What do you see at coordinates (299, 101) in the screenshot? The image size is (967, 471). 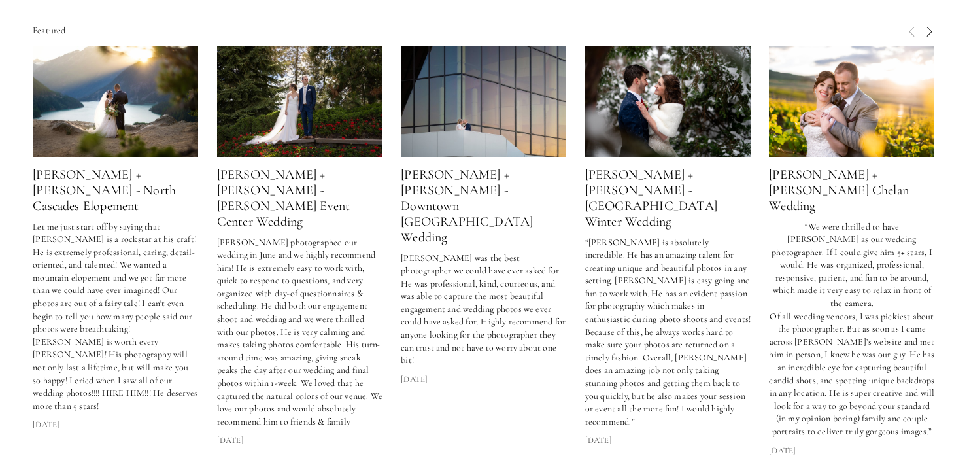 I see `img: Kelly + Nick - Hagadone Event Center Wedding` at bounding box center [299, 101].